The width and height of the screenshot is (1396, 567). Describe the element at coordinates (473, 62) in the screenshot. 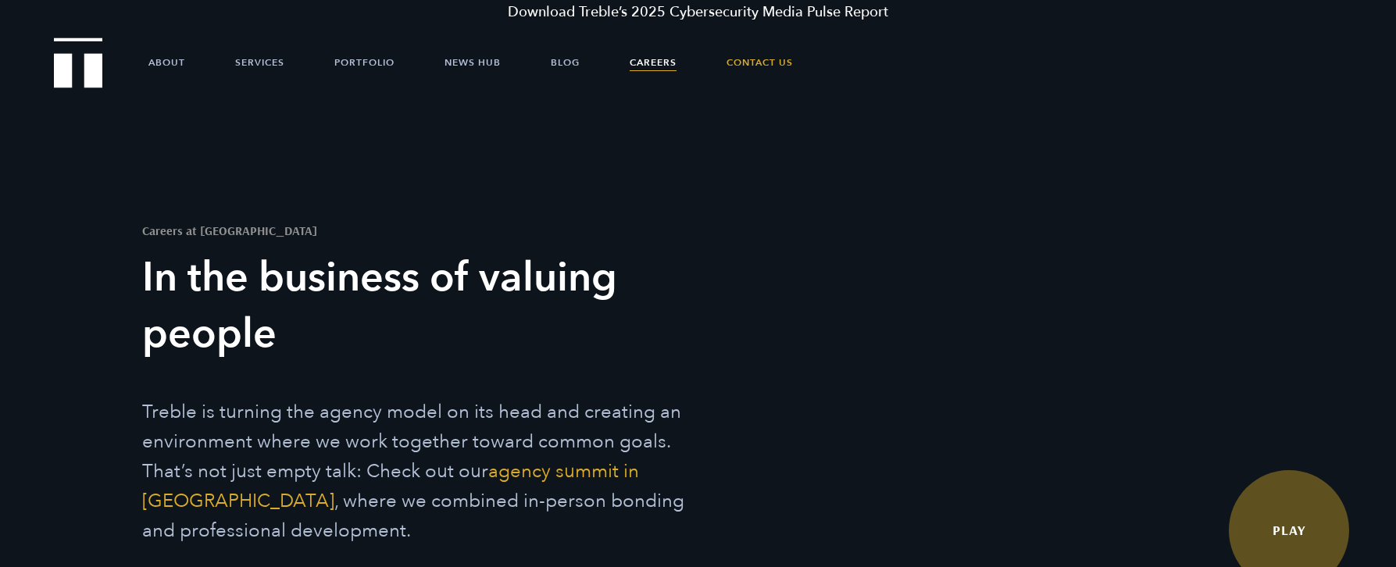

I see `a: News Hub` at that location.